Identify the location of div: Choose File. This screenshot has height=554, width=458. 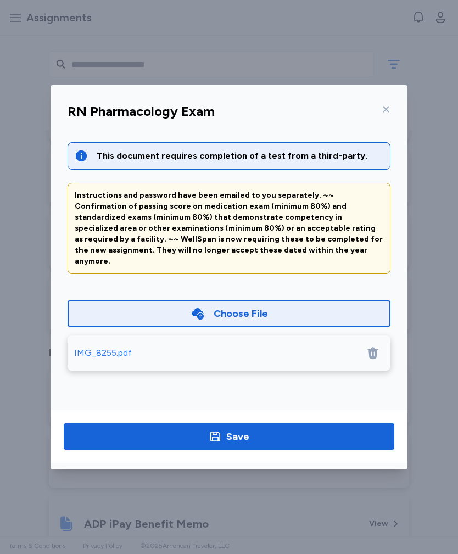
(240, 313).